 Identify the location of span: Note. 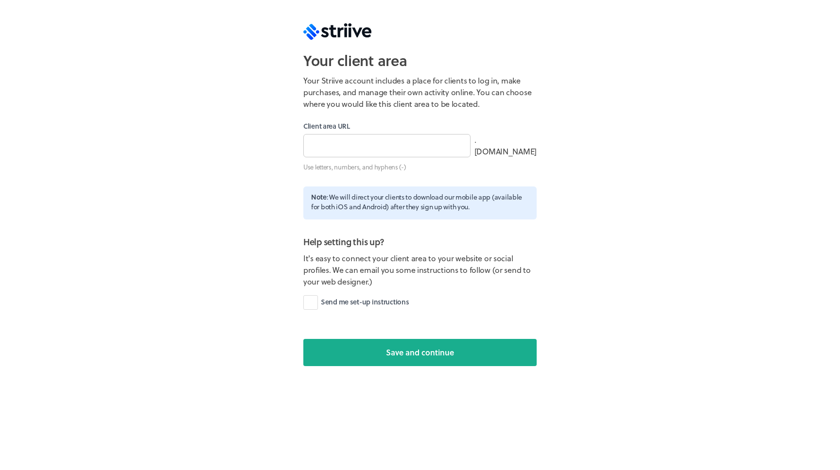
(319, 197).